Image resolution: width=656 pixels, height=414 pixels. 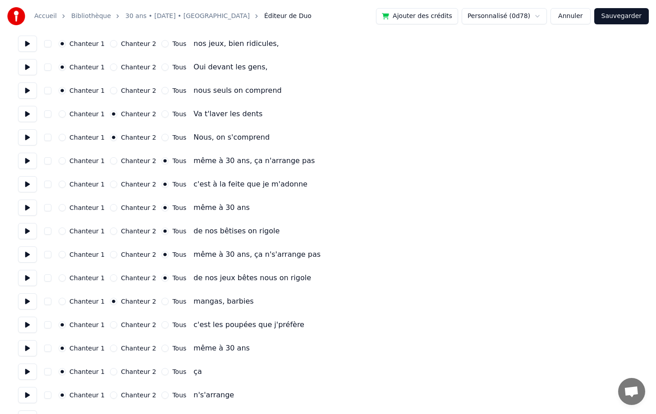 I want to click on div: mangas, barbies, so click(x=223, y=301).